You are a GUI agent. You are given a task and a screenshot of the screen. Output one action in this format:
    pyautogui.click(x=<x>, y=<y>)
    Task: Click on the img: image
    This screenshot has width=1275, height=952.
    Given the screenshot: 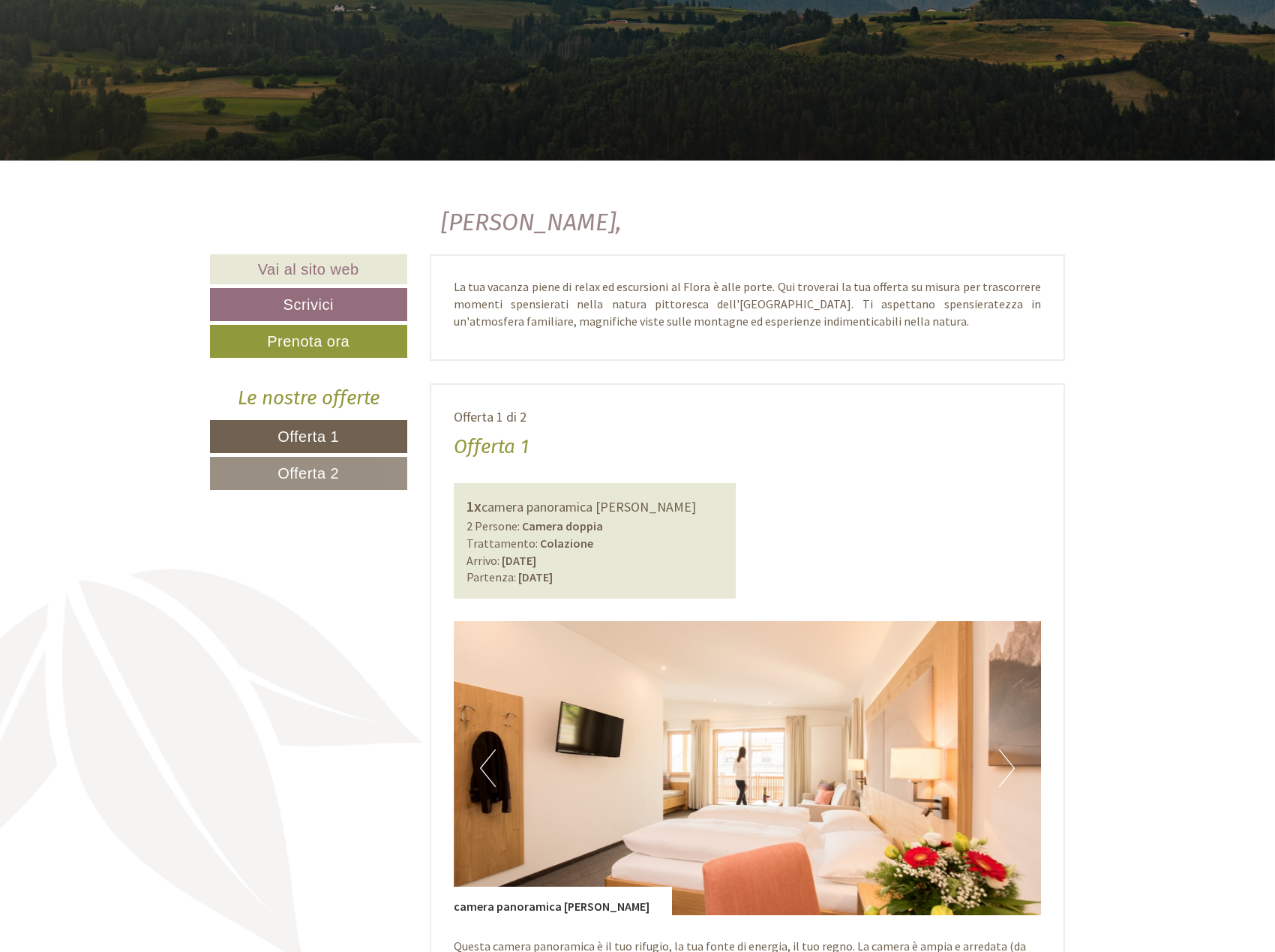 What is the action you would take?
    pyautogui.click(x=748, y=768)
    